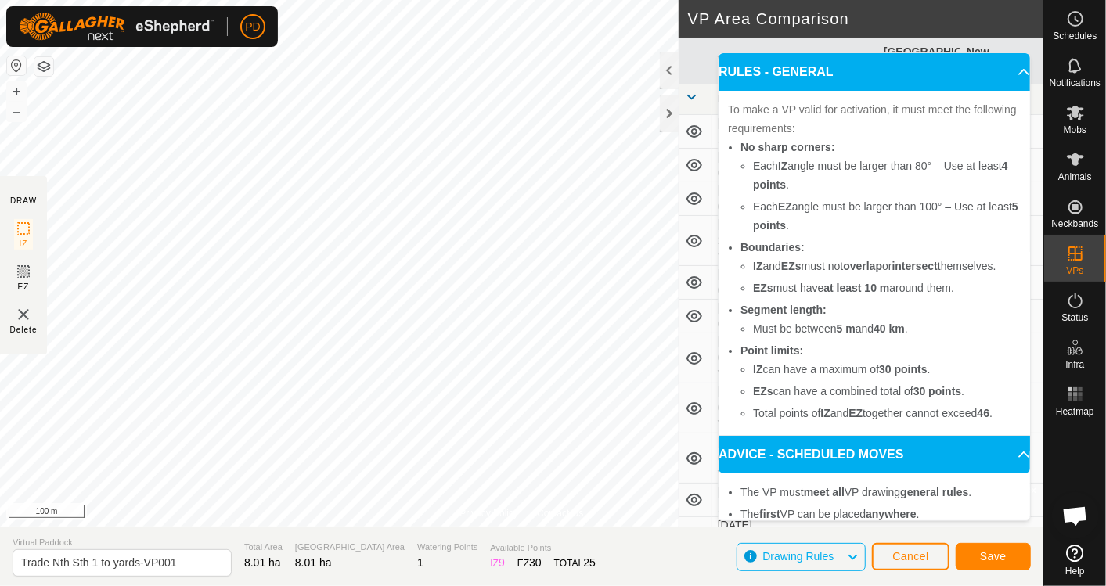 The image size is (1106, 586). What do you see at coordinates (811, 455) in the screenshot?
I see `span: ADVICE - SCHEDULED MOVES` at bounding box center [811, 455].